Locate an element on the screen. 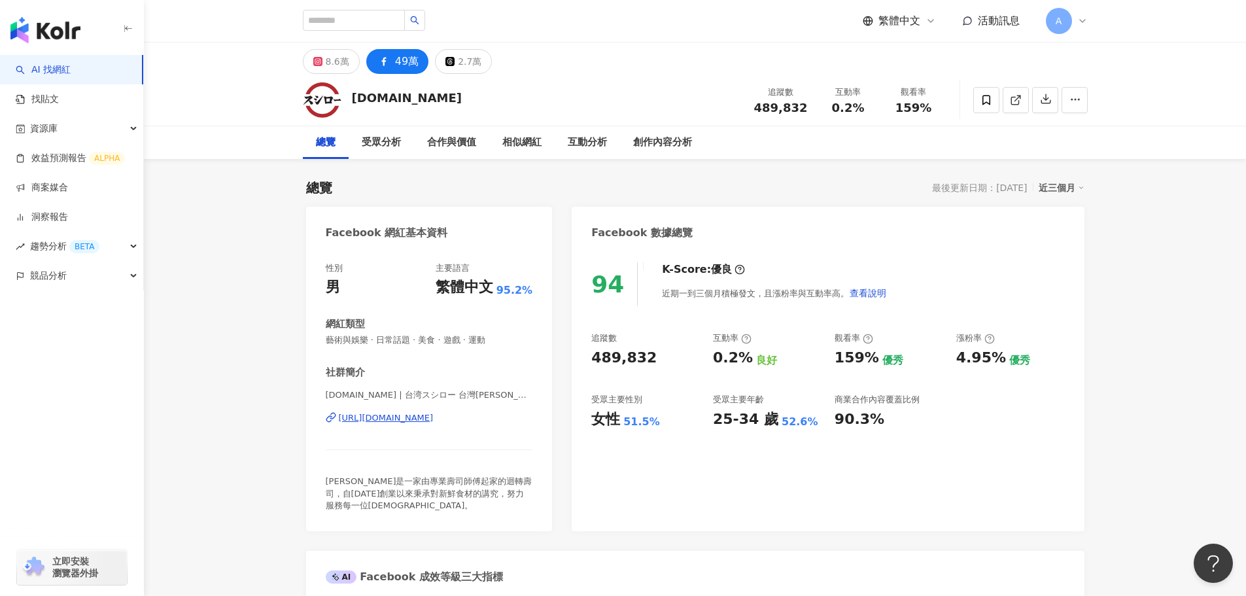 Image resolution: width=1246 pixels, height=596 pixels. div: 近三個月 is located at coordinates (1062, 188).